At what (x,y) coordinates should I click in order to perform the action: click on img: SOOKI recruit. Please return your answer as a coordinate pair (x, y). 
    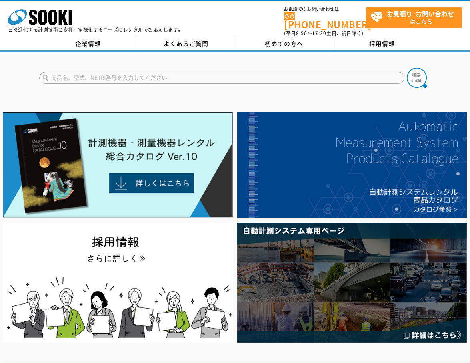
    Looking at the image, I should click on (118, 282).